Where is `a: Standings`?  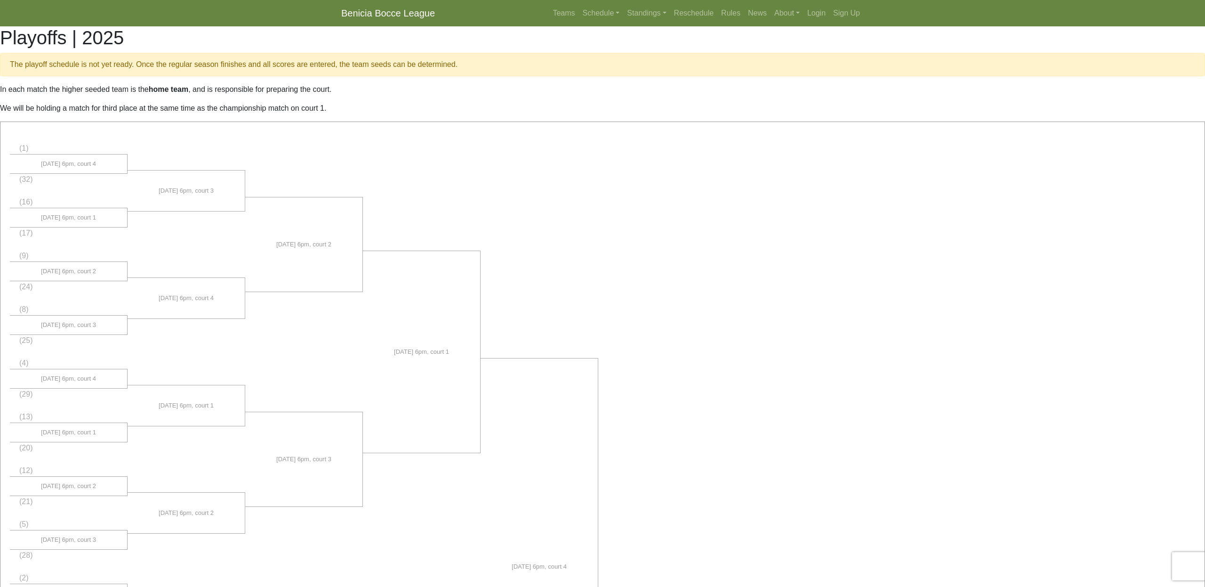 a: Standings is located at coordinates (646, 13).